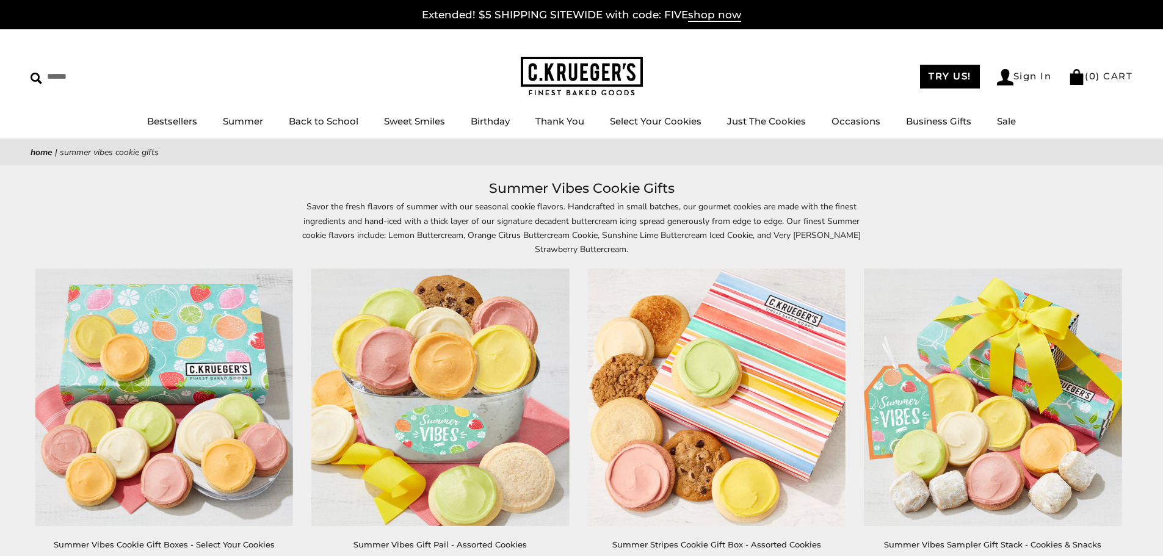  What do you see at coordinates (582, 76) in the screenshot?
I see `img: C.KRUEGER'S` at bounding box center [582, 76].